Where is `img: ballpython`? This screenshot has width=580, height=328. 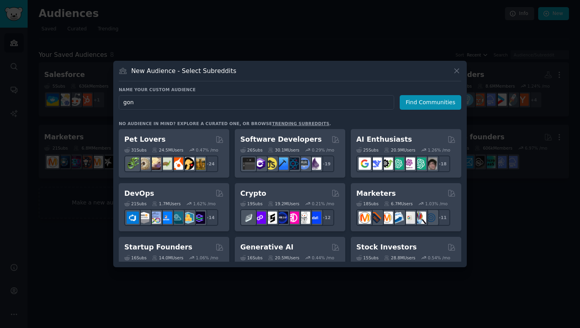
img: ballpython is located at coordinates (144, 163).